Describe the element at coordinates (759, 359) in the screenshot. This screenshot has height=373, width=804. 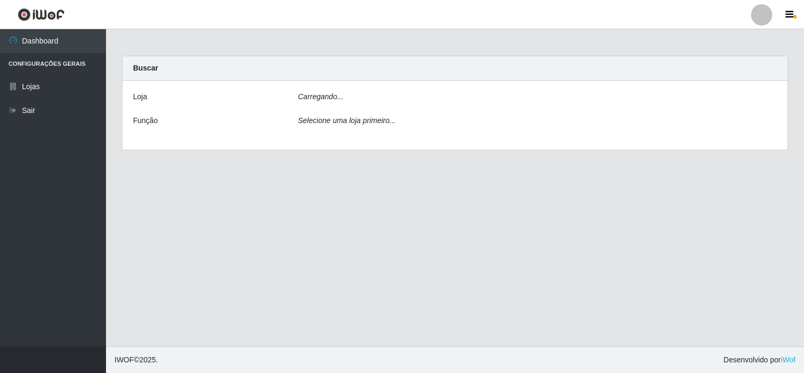
I see `span: Desenvolvido por` at that location.